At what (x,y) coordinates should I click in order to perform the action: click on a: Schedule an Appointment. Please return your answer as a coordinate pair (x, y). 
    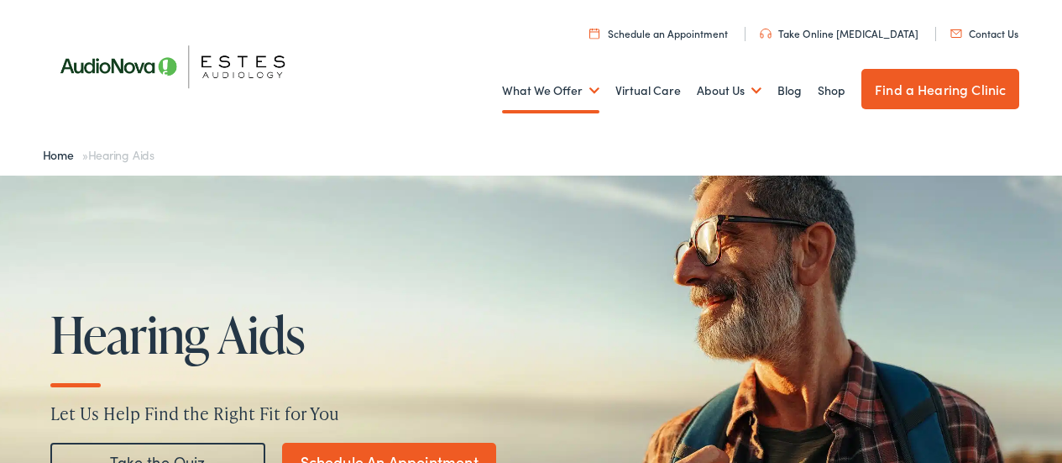
    Looking at the image, I should click on (658, 33).